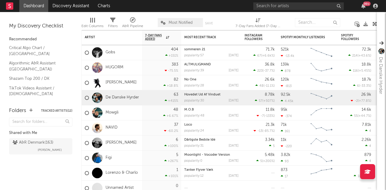 This screenshot has width=386, height=190. I want to click on div: 95k, so click(284, 110).